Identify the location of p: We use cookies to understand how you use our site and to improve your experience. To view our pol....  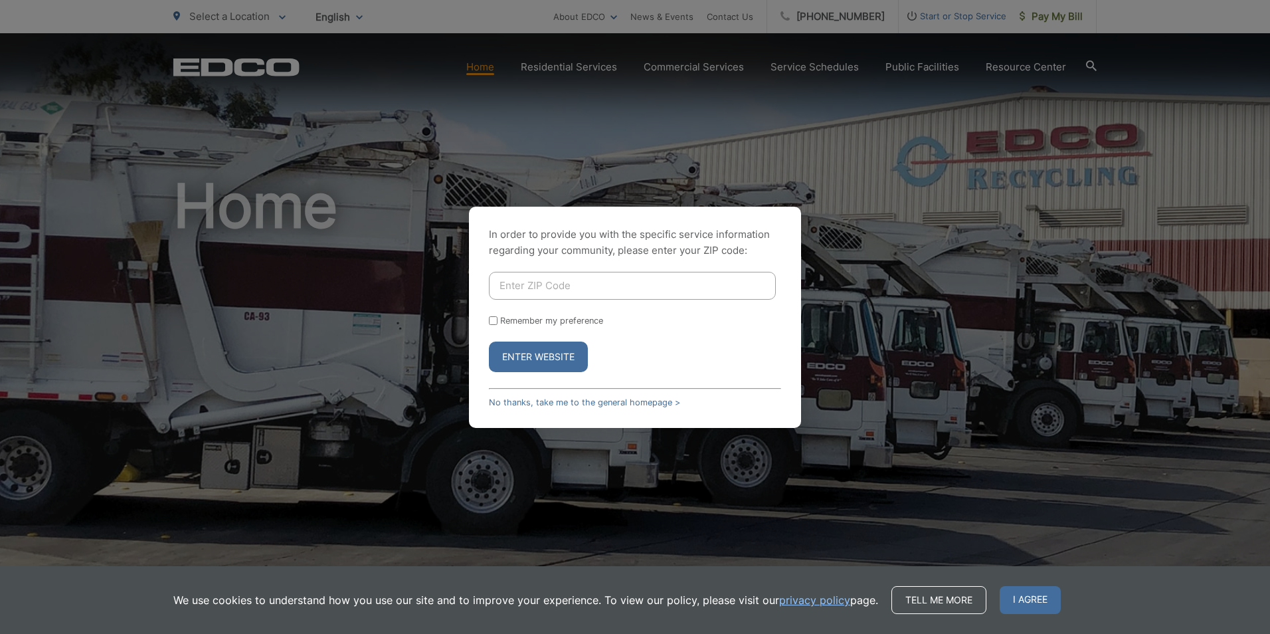
(526, 600).